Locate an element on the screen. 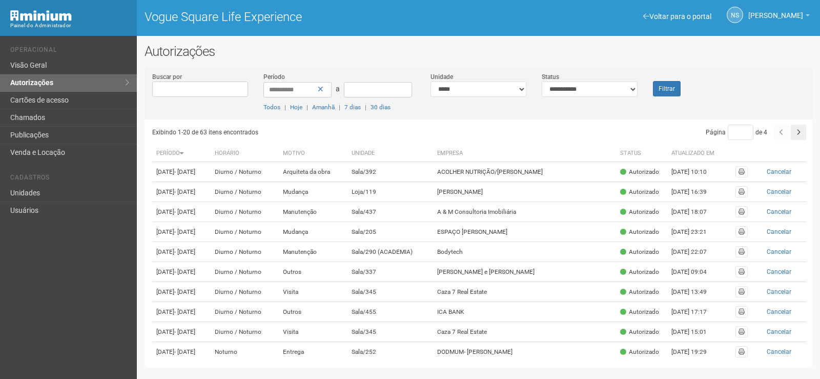 This screenshot has height=379, width=820. td: A & M Consultoria Imobiliária is located at coordinates (524, 212).